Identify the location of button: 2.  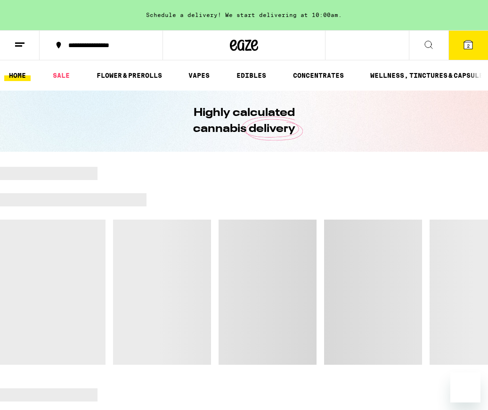
(469, 45).